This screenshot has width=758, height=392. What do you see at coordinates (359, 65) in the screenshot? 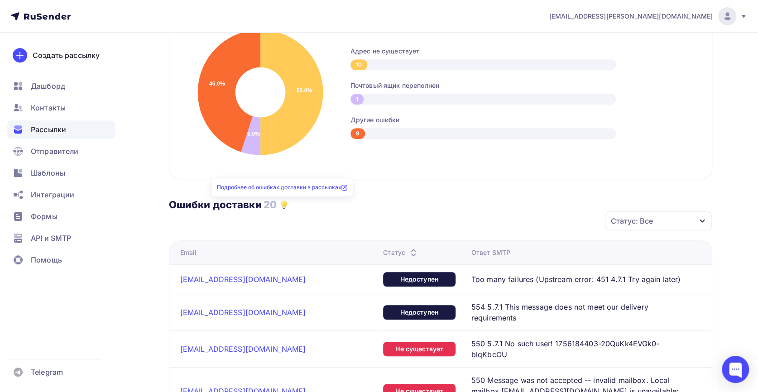
I see `div: 10` at bounding box center [359, 65].